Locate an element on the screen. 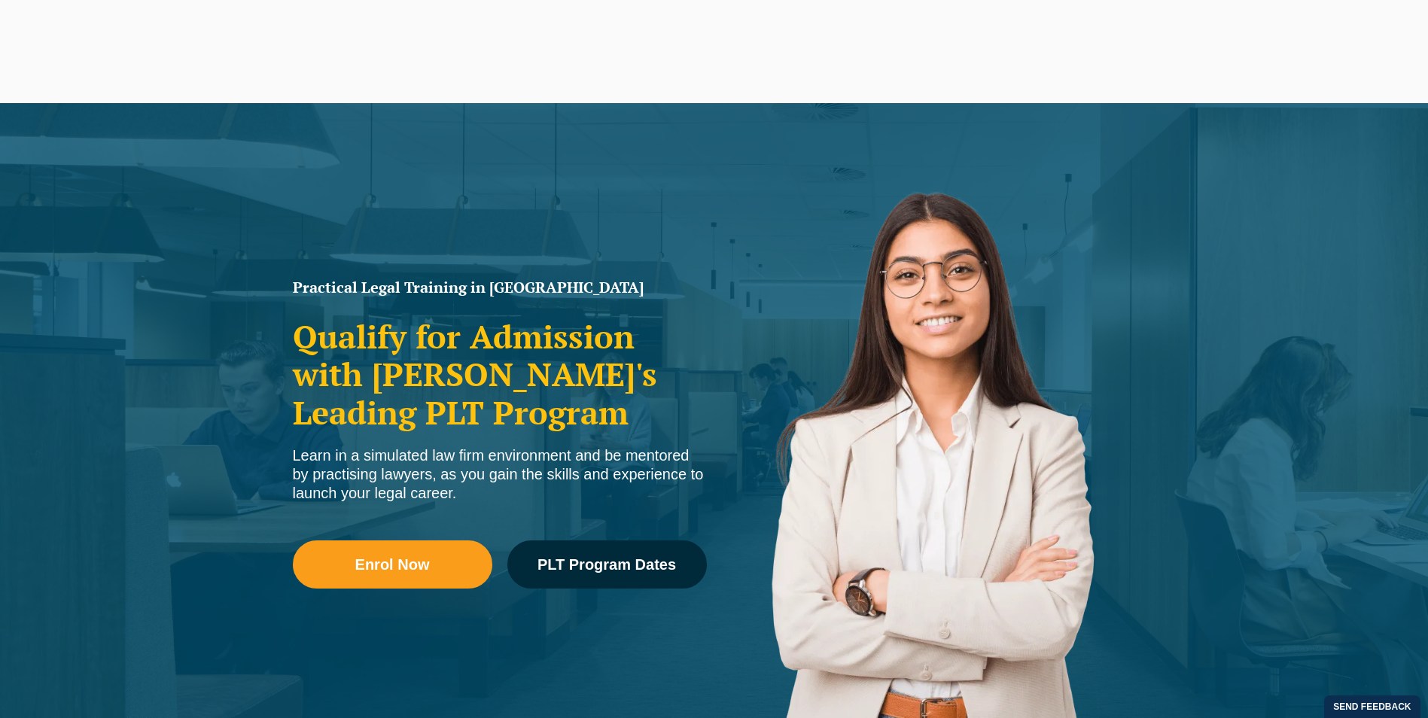  div: Learn in a simulated law firm environment and be mentored by practising lawyers, as you gain the ... is located at coordinates (500, 474).